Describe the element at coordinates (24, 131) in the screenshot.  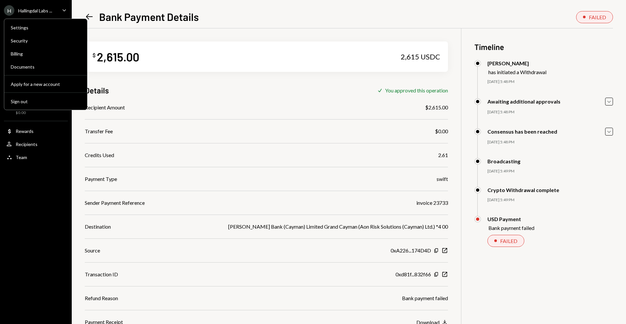
I see `div: Rewards` at that location.